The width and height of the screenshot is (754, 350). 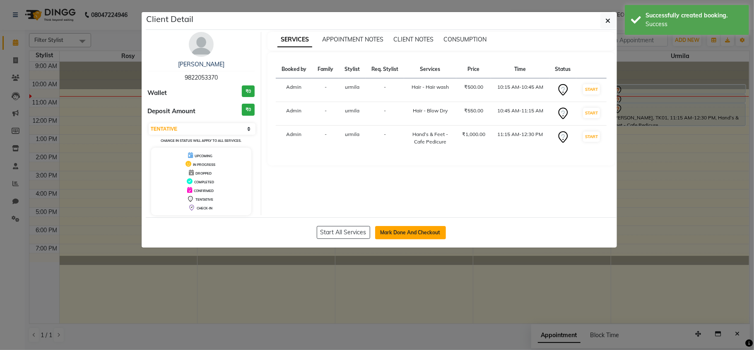 What do you see at coordinates (205, 208) in the screenshot?
I see `span: CHECK-IN` at bounding box center [205, 208].